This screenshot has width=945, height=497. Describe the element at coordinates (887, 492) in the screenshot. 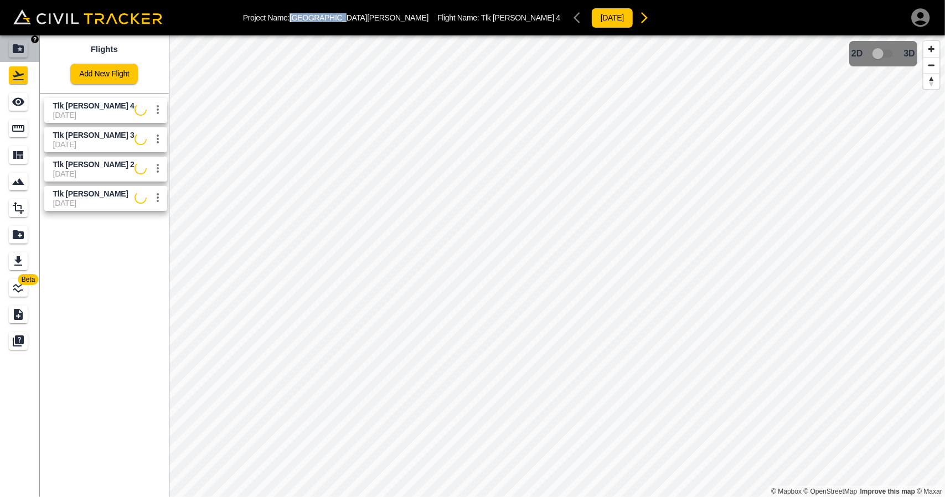

I see `a: Map feedback` at that location.